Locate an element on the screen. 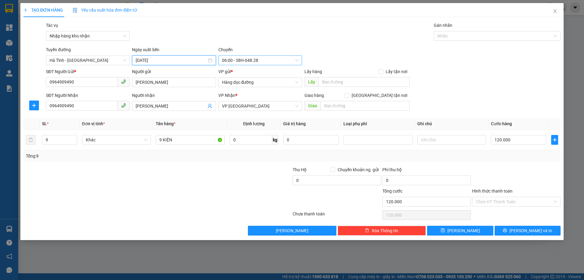 This screenshot has height=280, width=584. div: Chuyến is located at coordinates (260, 51).